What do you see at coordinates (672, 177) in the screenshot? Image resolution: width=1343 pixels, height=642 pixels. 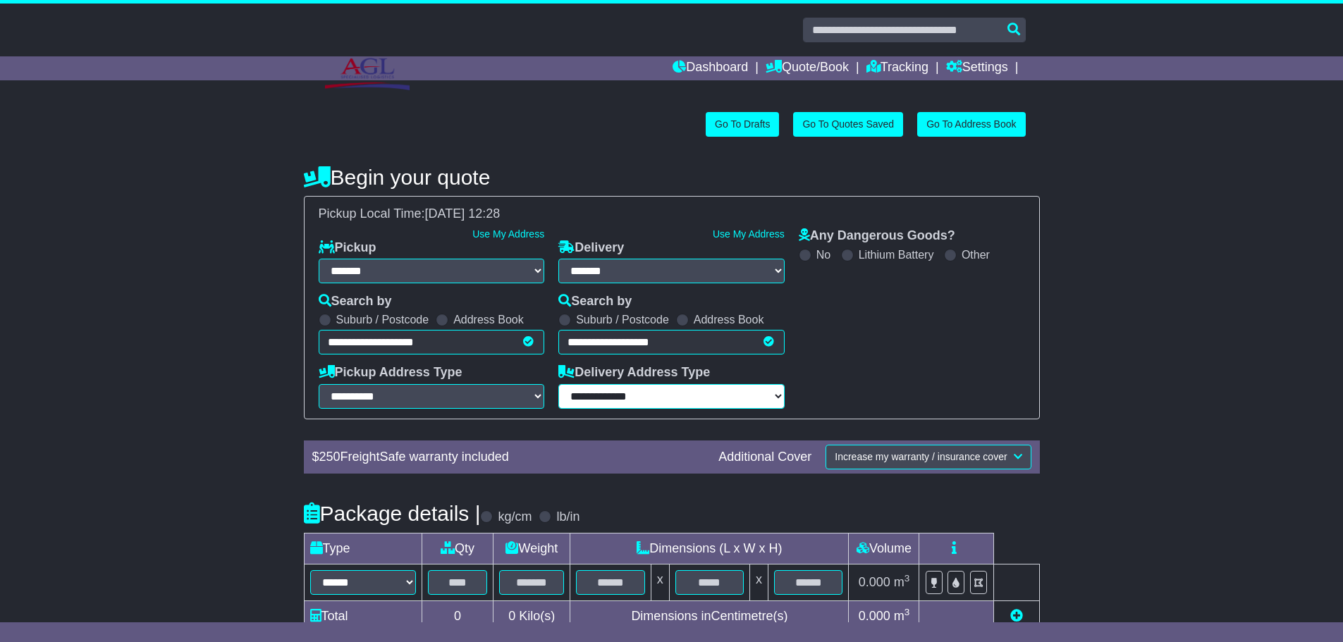 I see `h4: Begin your quote` at bounding box center [672, 177].